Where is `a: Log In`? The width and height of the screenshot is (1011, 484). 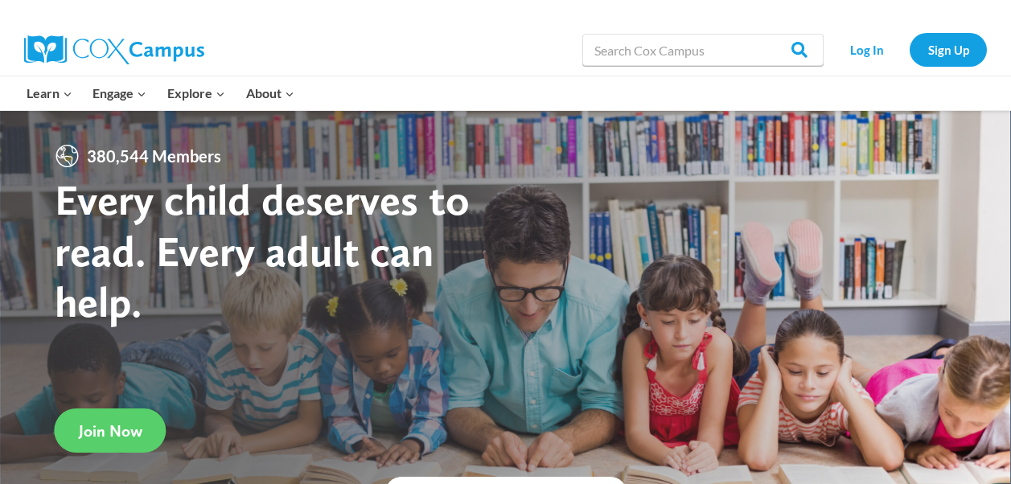 a: Log In is located at coordinates (866, 49).